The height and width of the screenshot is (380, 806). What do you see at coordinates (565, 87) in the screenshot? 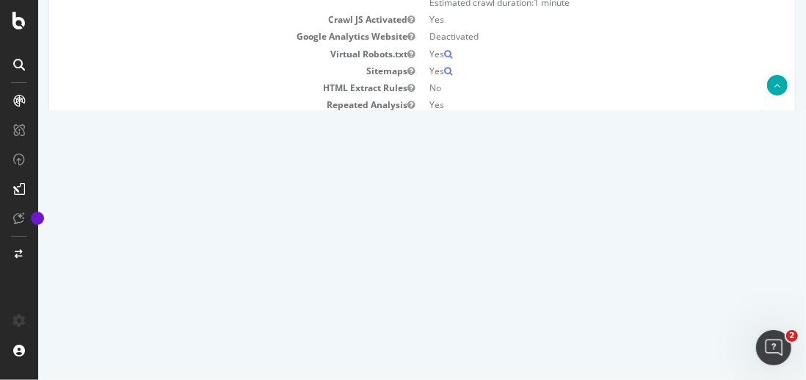
I see `td: No` at bounding box center [565, 87].